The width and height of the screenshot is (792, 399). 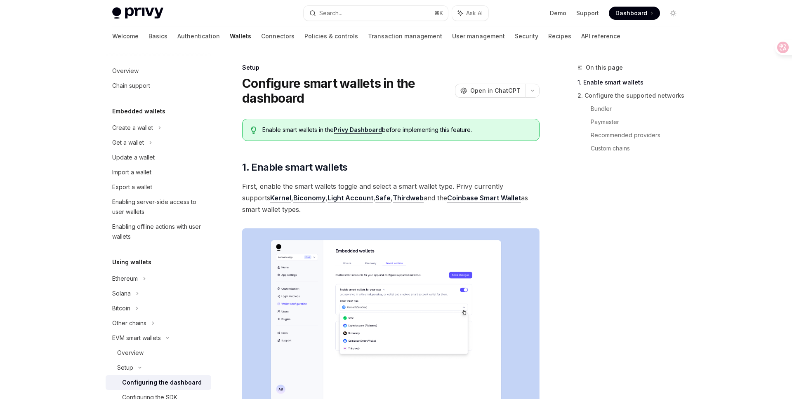 I want to click on a: Coinbase Smart Wallet, so click(x=484, y=198).